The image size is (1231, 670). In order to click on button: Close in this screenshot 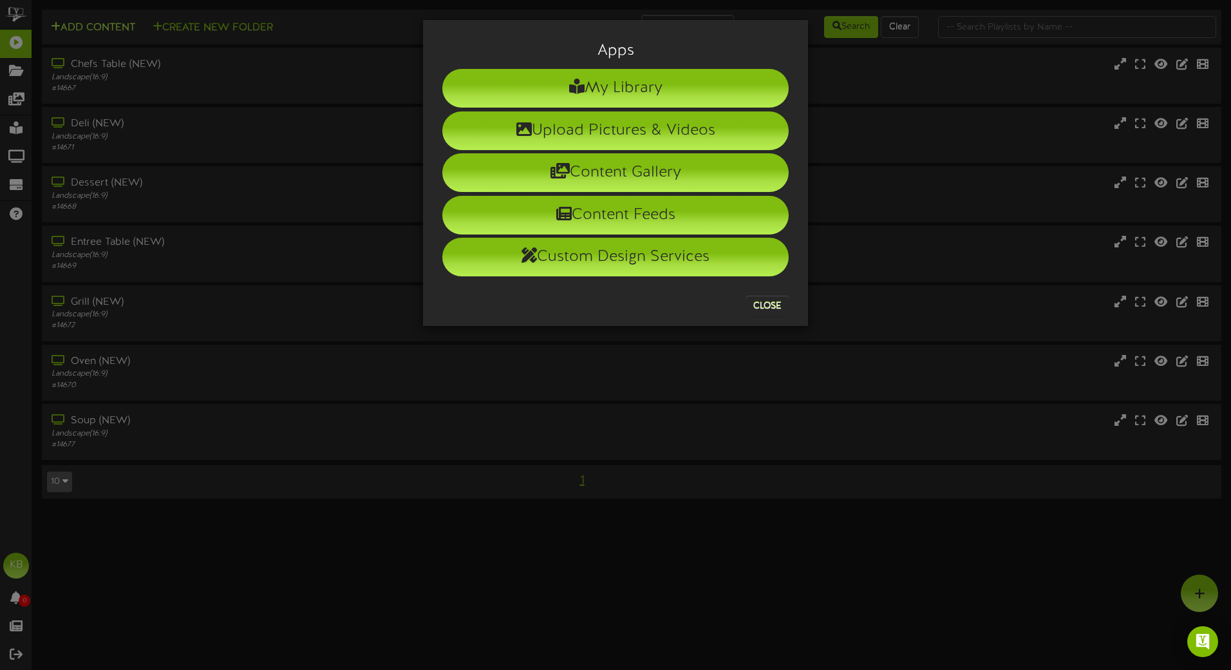, I will do `click(767, 306)`.